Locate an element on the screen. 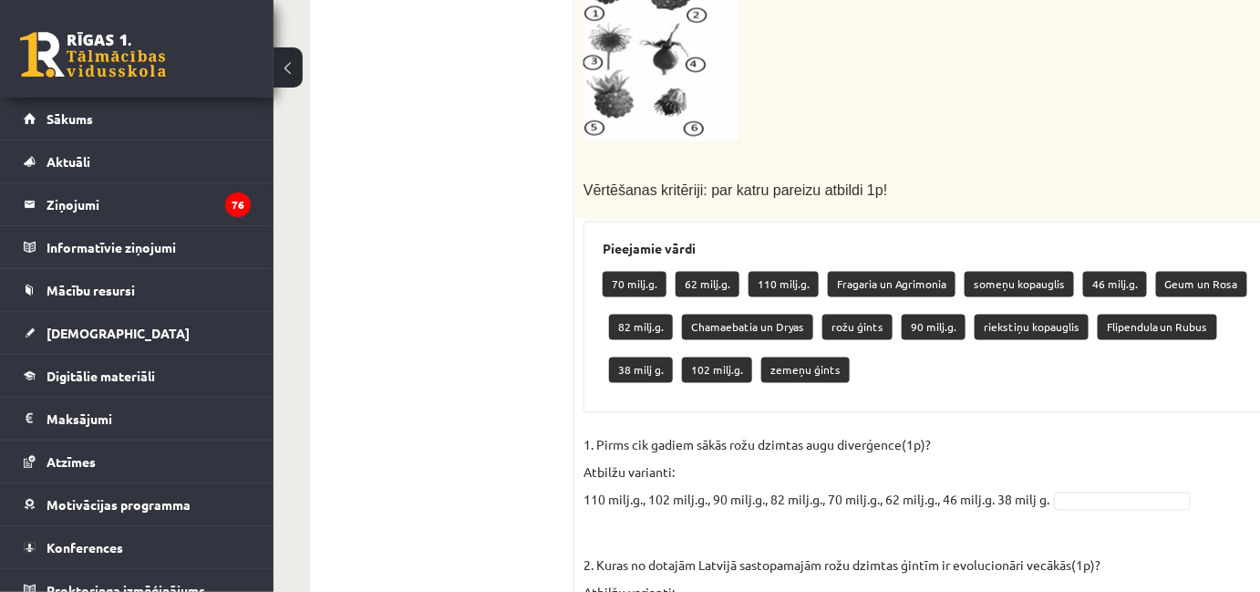 The height and width of the screenshot is (592, 1260). a: Digitālie materiāli is located at coordinates (137, 376).